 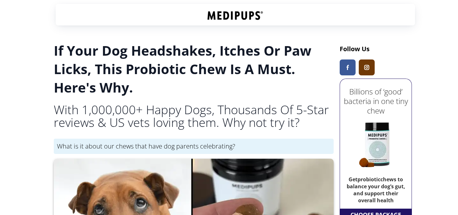 I want to click on a: Billions of ‘good’ bacteria in one tiny chewGetprobioticchews to balance your dog’s gut, and supp..., so click(x=376, y=144).